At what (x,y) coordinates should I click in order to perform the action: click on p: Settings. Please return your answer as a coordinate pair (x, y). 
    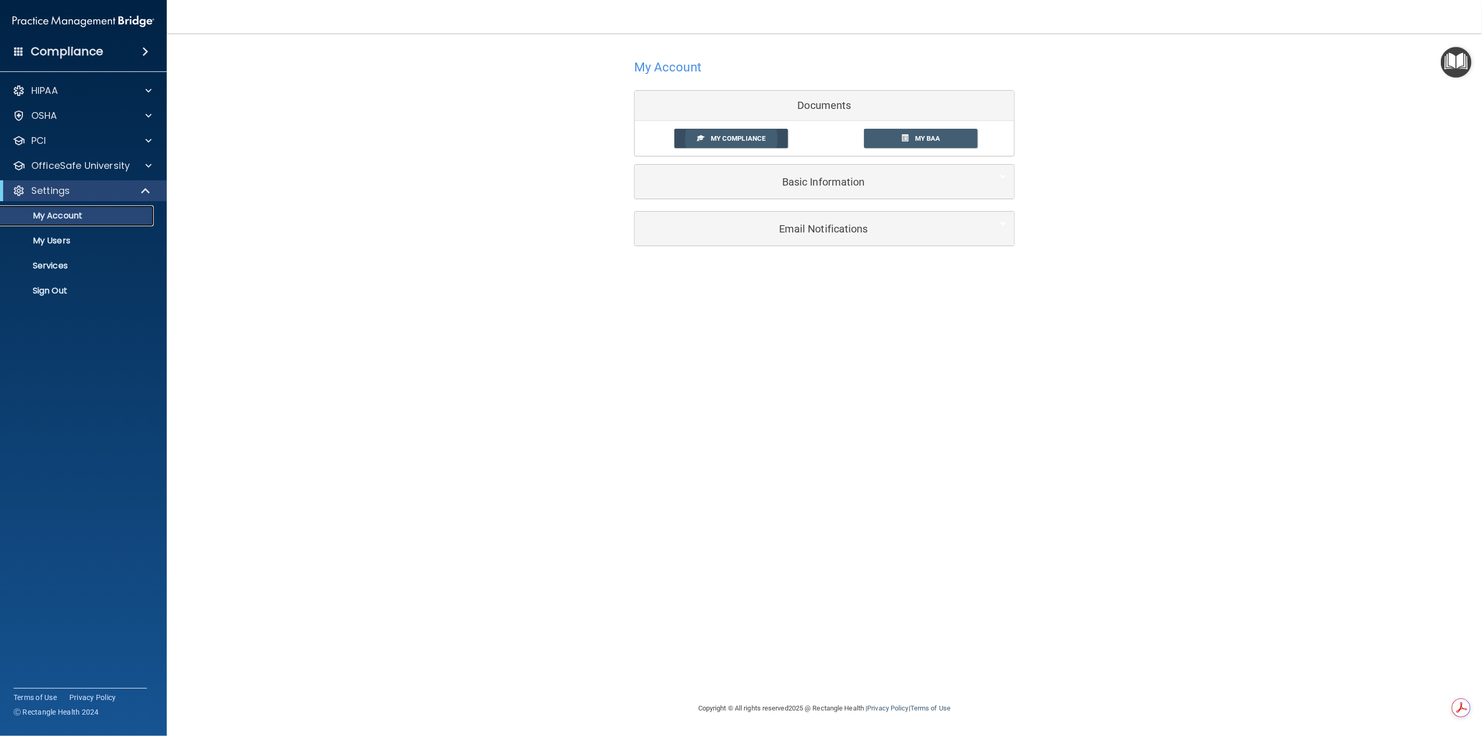
    Looking at the image, I should click on (51, 191).